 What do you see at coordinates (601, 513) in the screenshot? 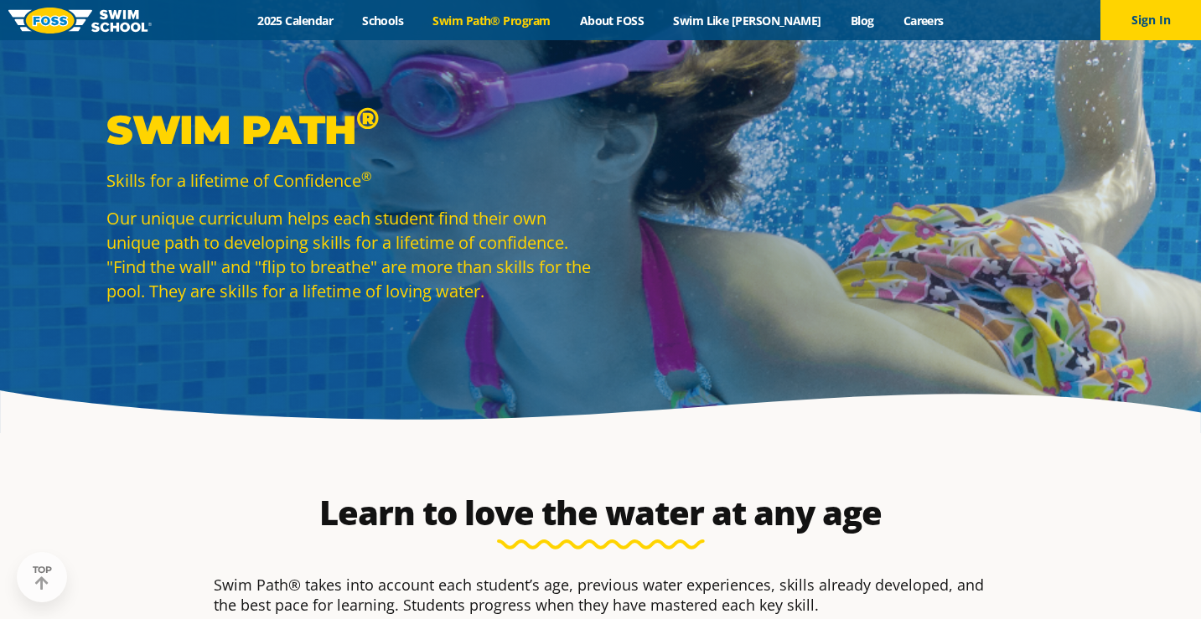
I see `h2: Learn to love the water at any age` at bounding box center [601, 513].